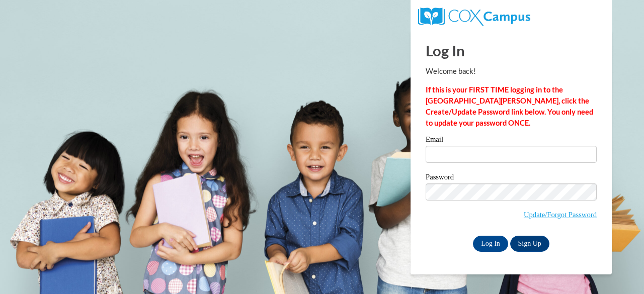 Image resolution: width=644 pixels, height=294 pixels. I want to click on label: Email, so click(511, 141).